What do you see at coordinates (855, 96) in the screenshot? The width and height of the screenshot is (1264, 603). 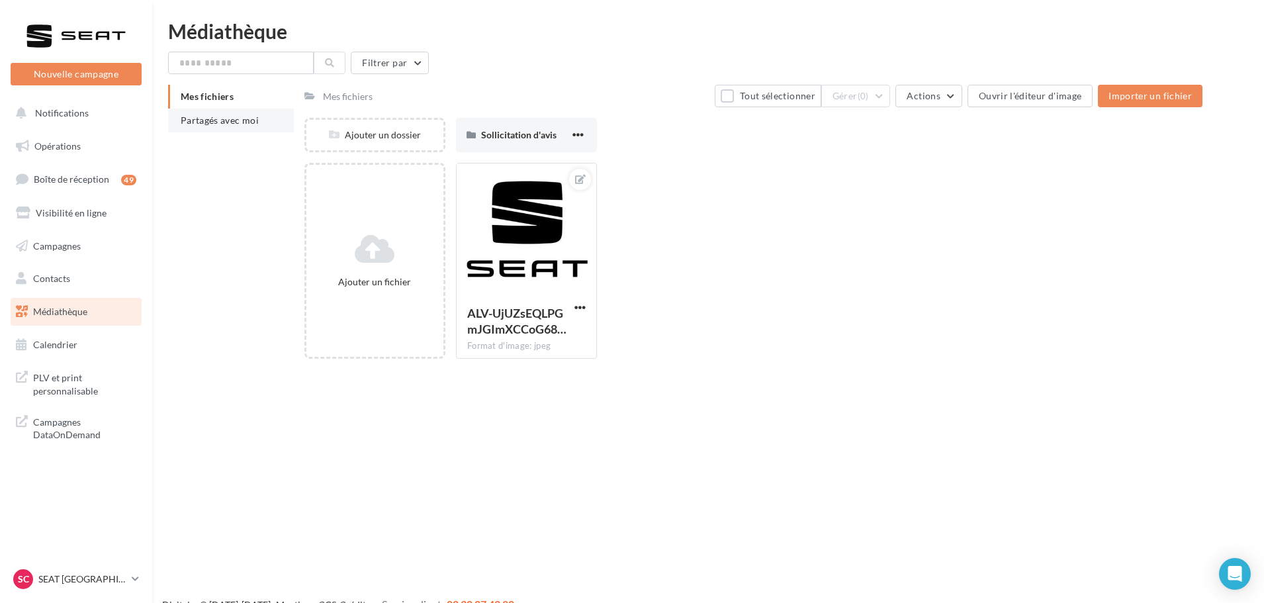 I see `button: Gérer(0)` at bounding box center [855, 96].